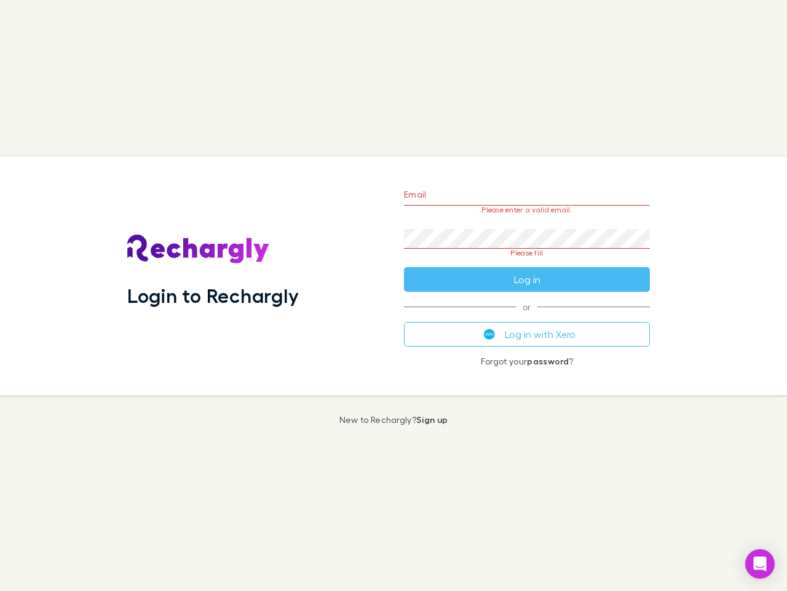 The image size is (787, 591). I want to click on p: Please enter a valid email., so click(527, 210).